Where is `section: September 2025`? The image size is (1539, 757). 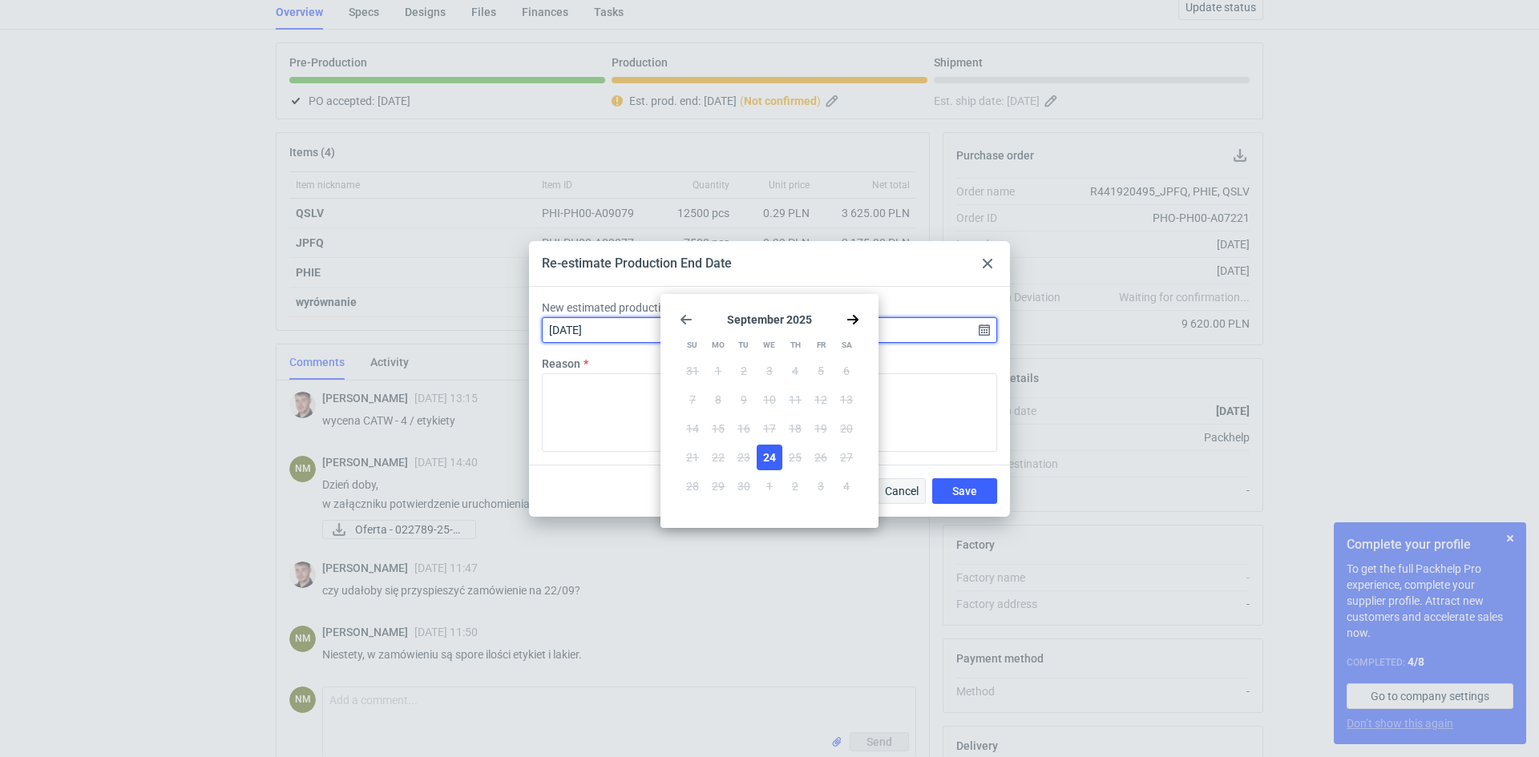 section: September 2025 is located at coordinates (769, 320).